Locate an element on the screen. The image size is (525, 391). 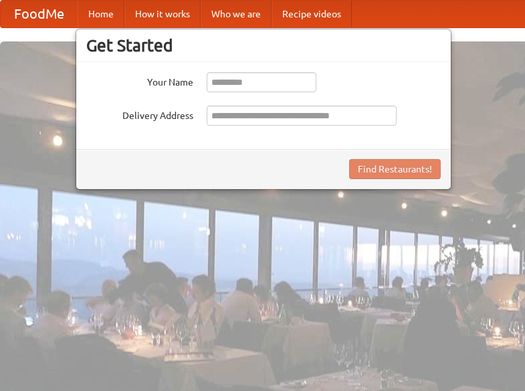
a: Recipe videos is located at coordinates (312, 14).